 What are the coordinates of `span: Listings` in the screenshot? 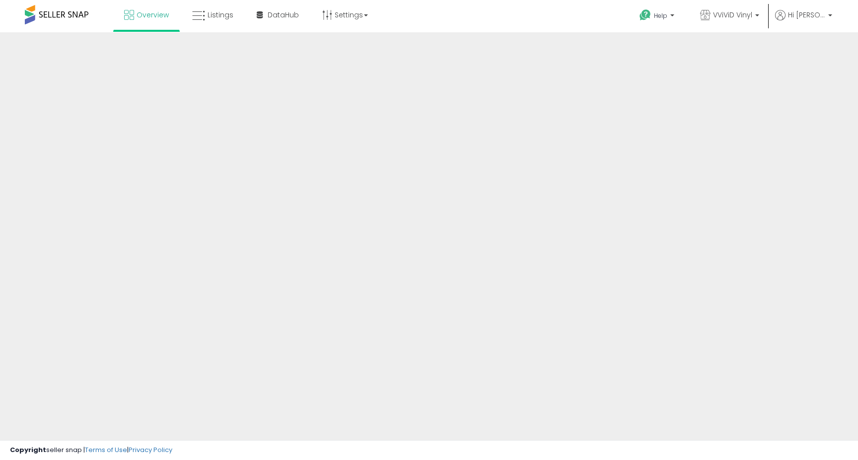 It's located at (220, 15).